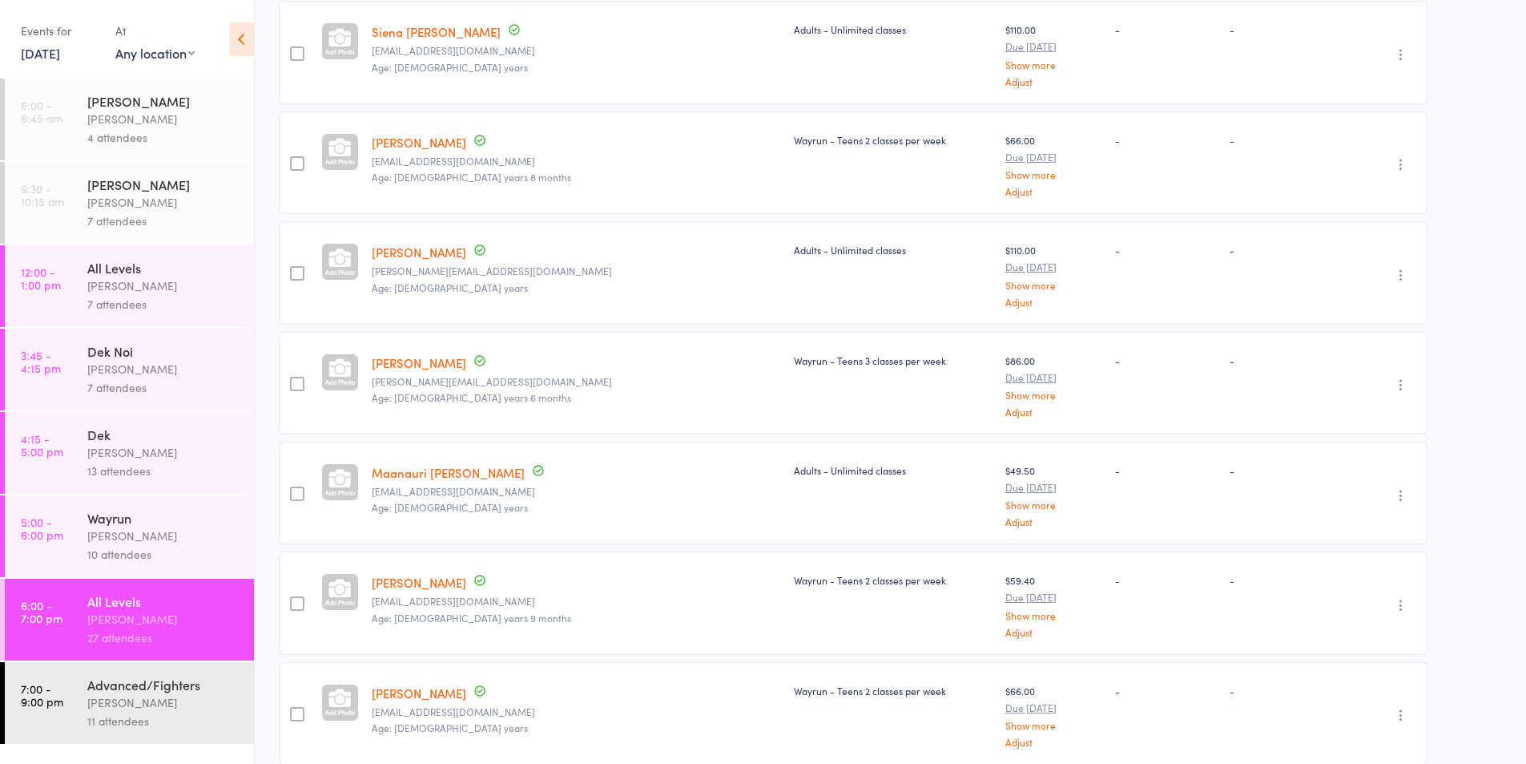  I want to click on time: 4:15 - 5:00 pm, so click(42, 445).